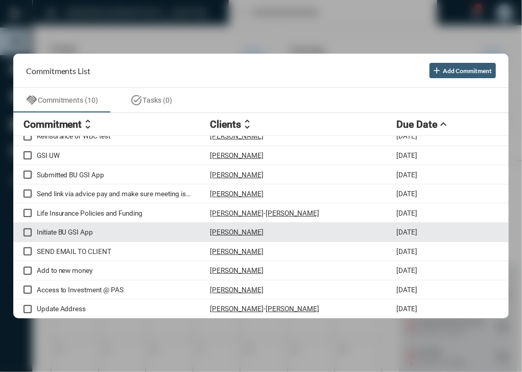  What do you see at coordinates (462, 70) in the screenshot?
I see `button: Add Commitment` at bounding box center [462, 70].